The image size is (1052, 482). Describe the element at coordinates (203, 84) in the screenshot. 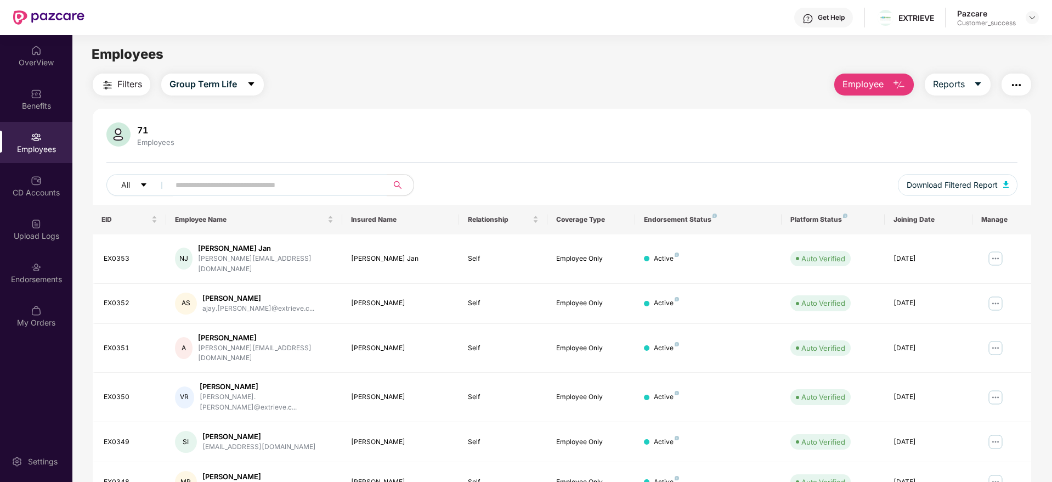

I see `span: Group Term Life` at that location.